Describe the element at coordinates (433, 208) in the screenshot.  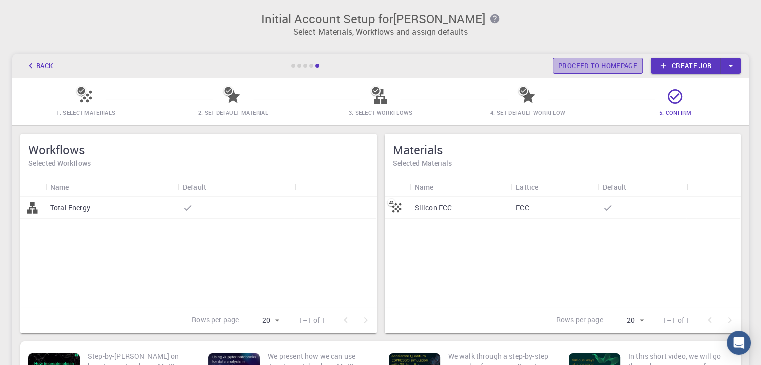
I see `p: Silicon FCC` at that location.